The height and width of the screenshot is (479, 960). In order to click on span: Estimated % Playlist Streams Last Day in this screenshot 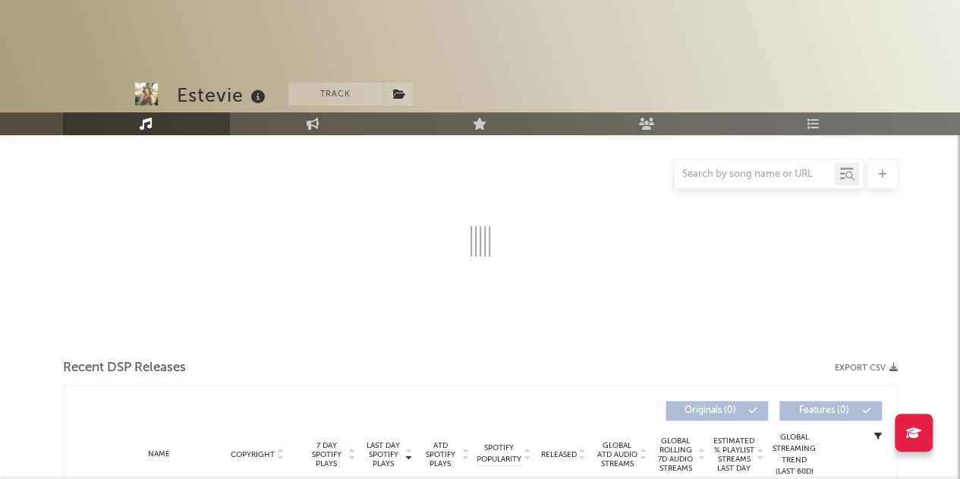, I will do `click(734, 455)`.